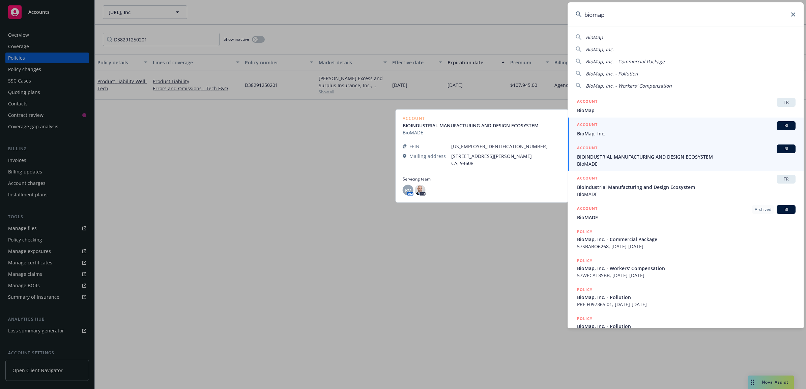 Image resolution: width=806 pixels, height=389 pixels. I want to click on input: Search..., so click(685, 14).